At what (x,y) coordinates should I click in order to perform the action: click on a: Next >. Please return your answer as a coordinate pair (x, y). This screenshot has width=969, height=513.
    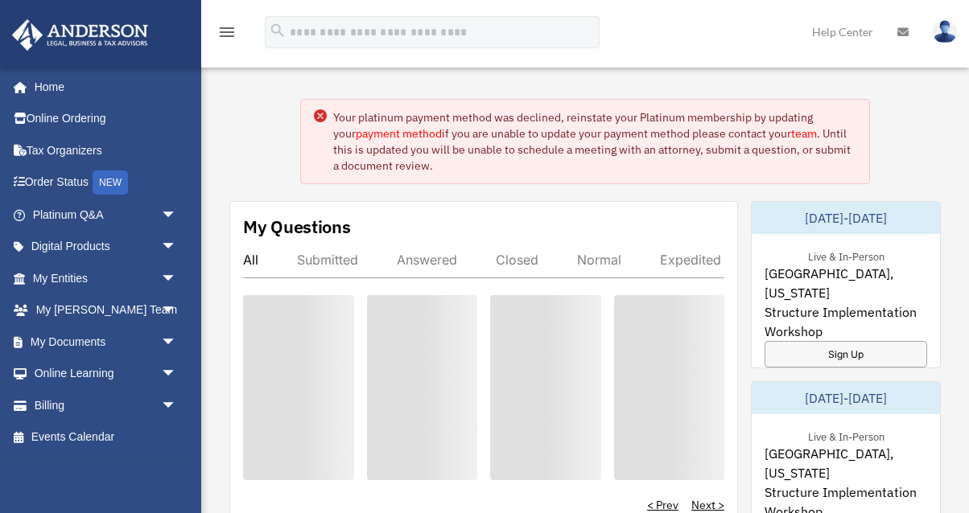
    Looking at the image, I should click on (707, 505).